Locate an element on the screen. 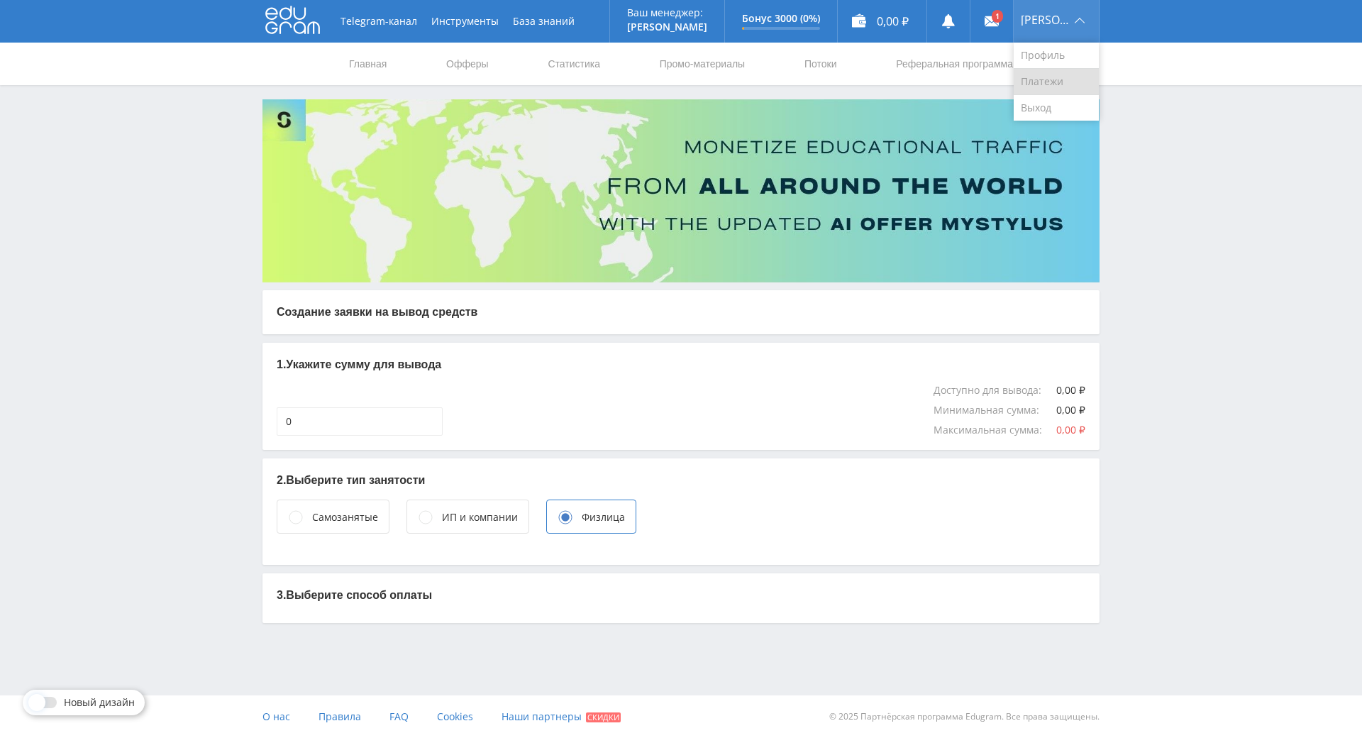 The image size is (1362, 738). a: Промо-материалы is located at coordinates (702, 64).